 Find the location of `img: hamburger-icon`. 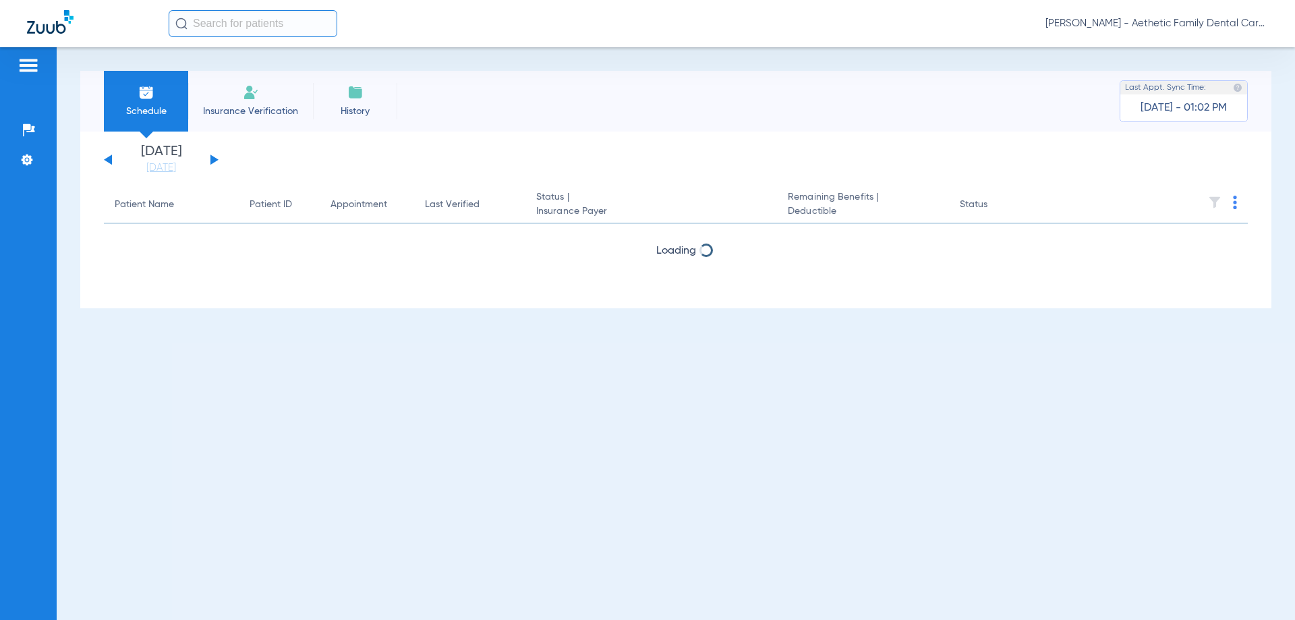

img: hamburger-icon is located at coordinates (28, 65).